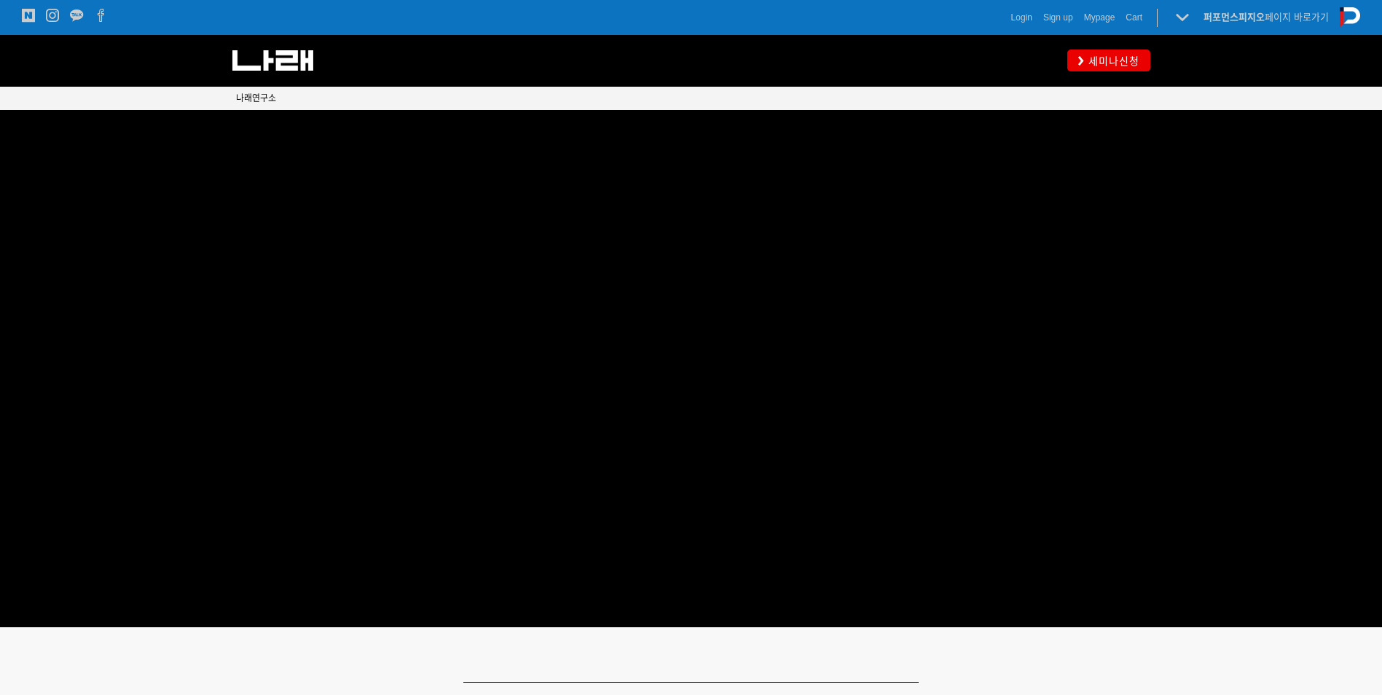 Image resolution: width=1382 pixels, height=695 pixels. Describe the element at coordinates (1134, 17) in the screenshot. I see `a: Cart` at that location.